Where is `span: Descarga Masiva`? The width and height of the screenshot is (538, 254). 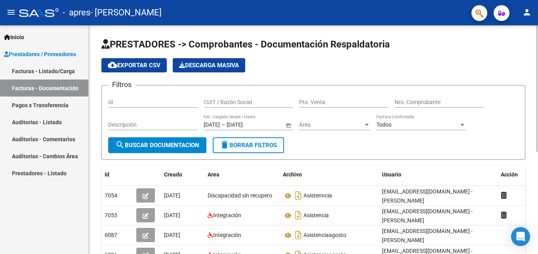 span: Descarga Masiva is located at coordinates (209, 65).